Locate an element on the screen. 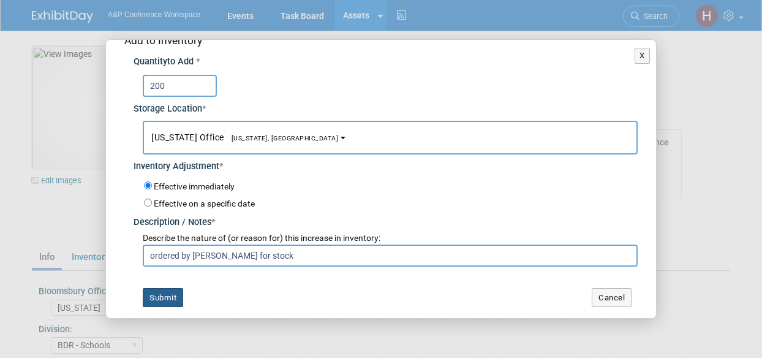 The width and height of the screenshot is (762, 358). label: Effective on a specific date is located at coordinates (204, 203).